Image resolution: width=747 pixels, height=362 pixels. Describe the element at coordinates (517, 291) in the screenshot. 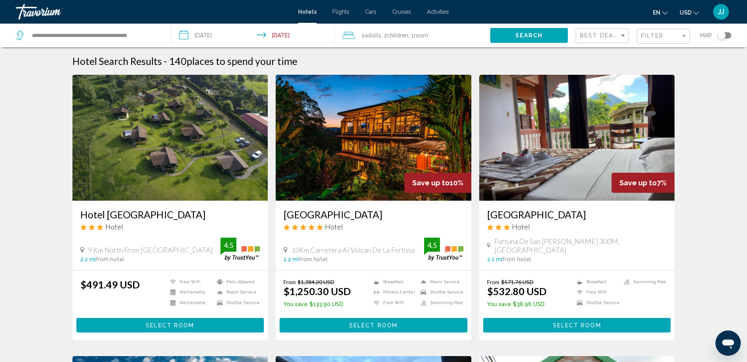

I see `ins: $532.80 USD` at that location.